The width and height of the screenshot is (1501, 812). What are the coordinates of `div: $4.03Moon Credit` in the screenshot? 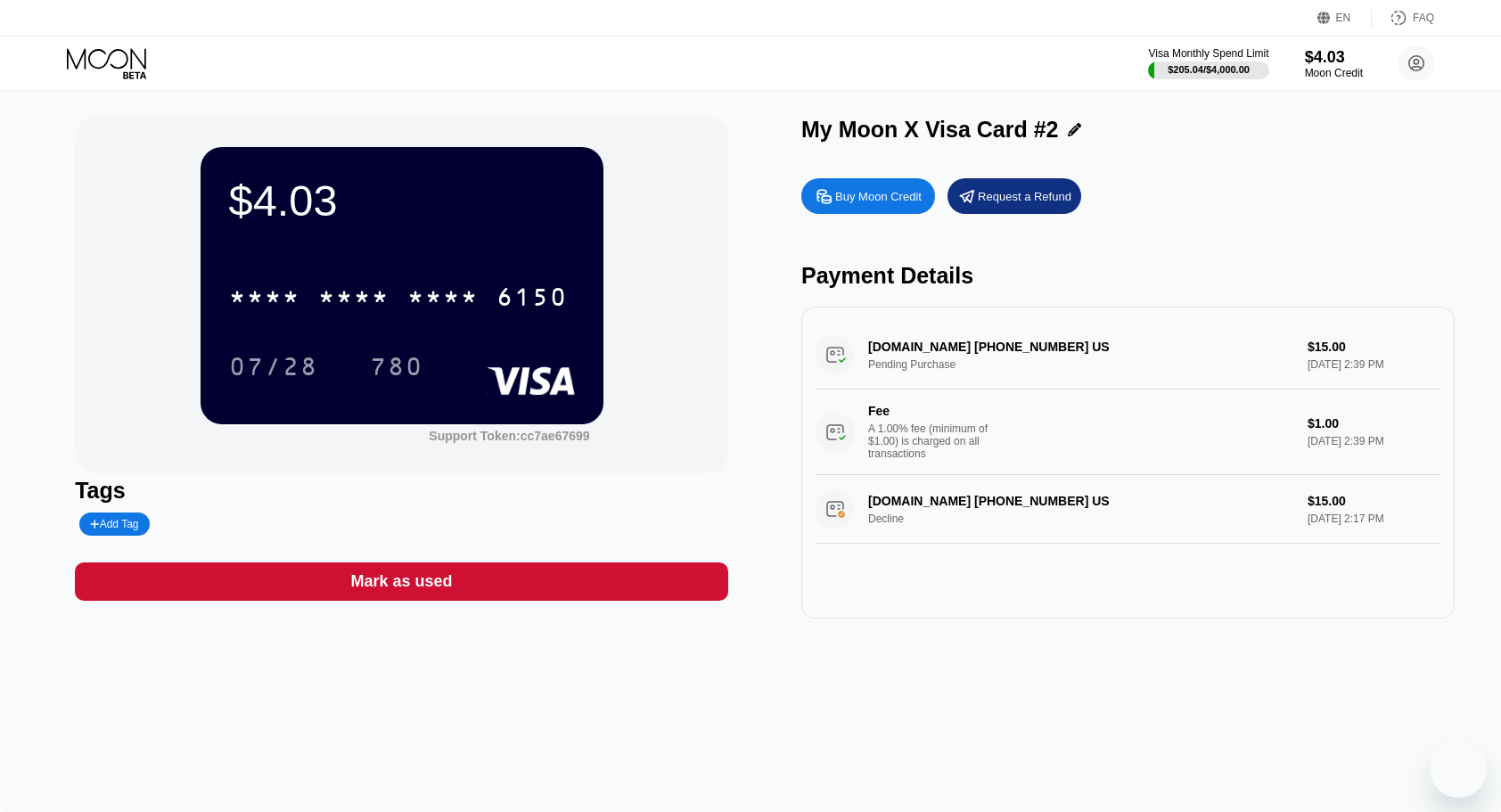 It's located at (1333, 64).